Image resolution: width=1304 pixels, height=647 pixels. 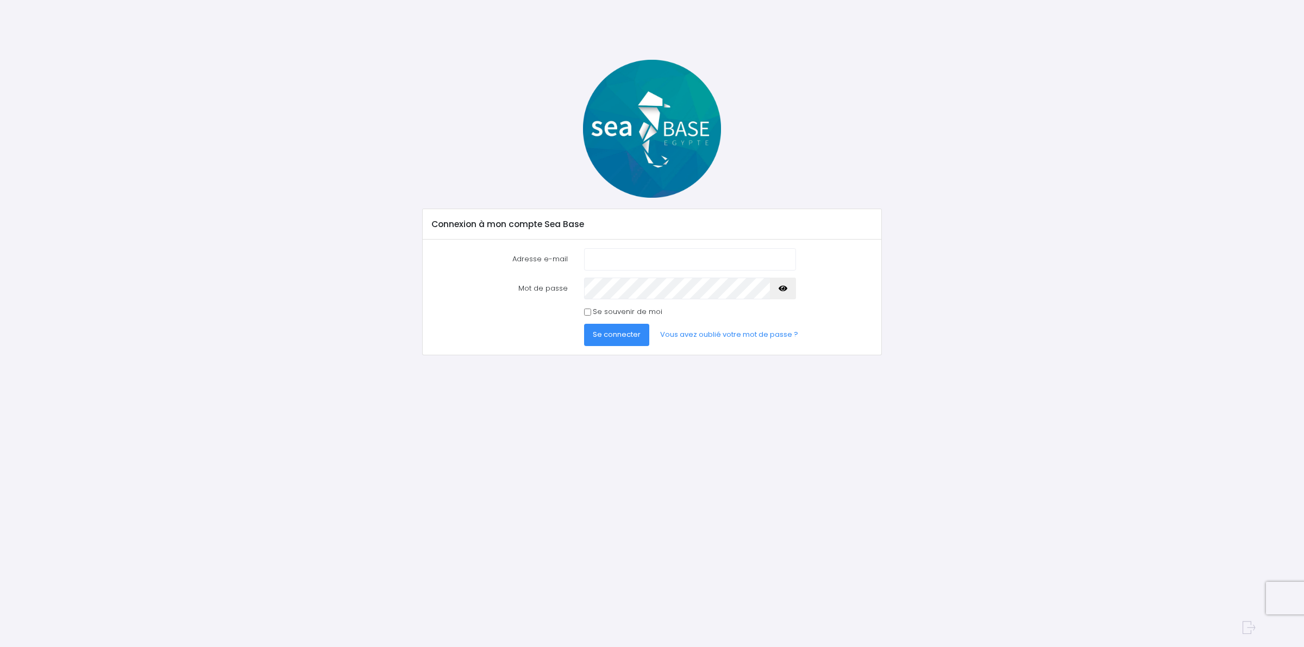 I want to click on button: Se connecter, so click(x=617, y=335).